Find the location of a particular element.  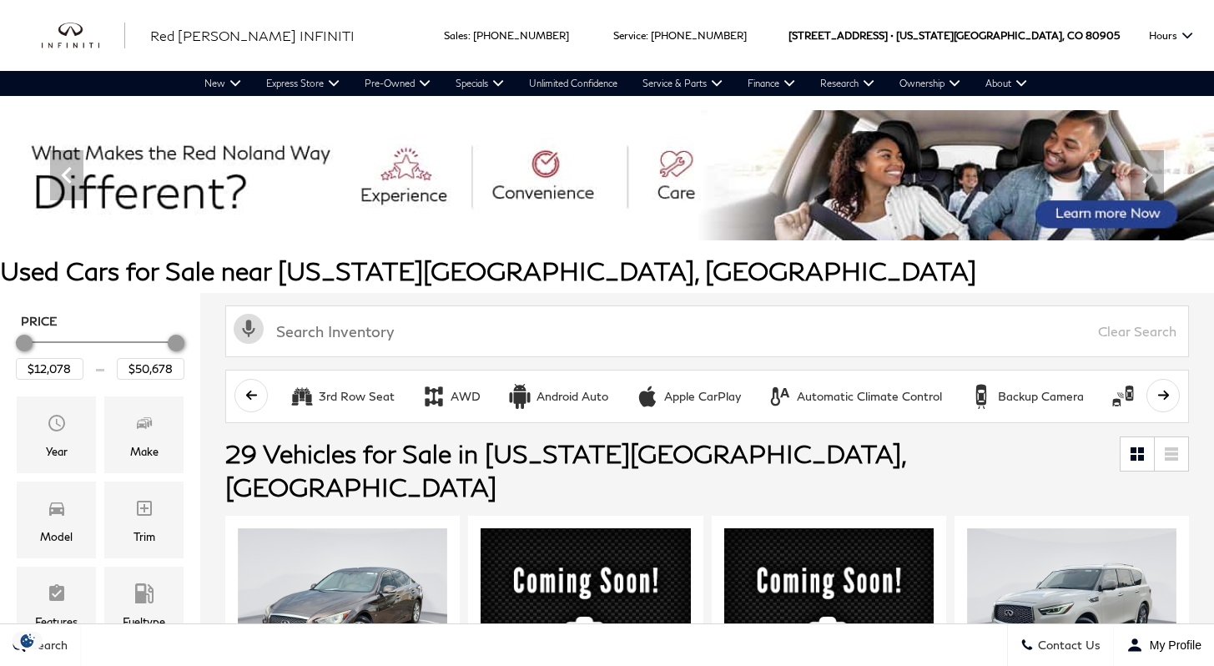

div: TrimTrim is located at coordinates (144, 520).